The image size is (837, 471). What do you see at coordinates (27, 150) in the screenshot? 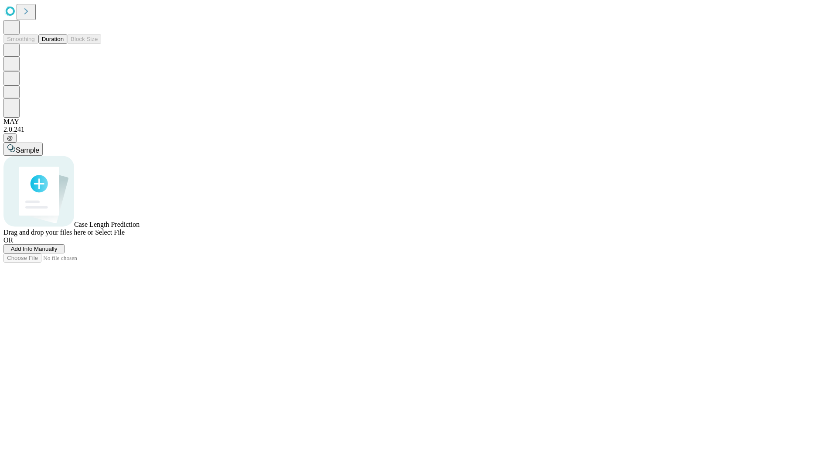
I see `span: Sample` at bounding box center [27, 150].